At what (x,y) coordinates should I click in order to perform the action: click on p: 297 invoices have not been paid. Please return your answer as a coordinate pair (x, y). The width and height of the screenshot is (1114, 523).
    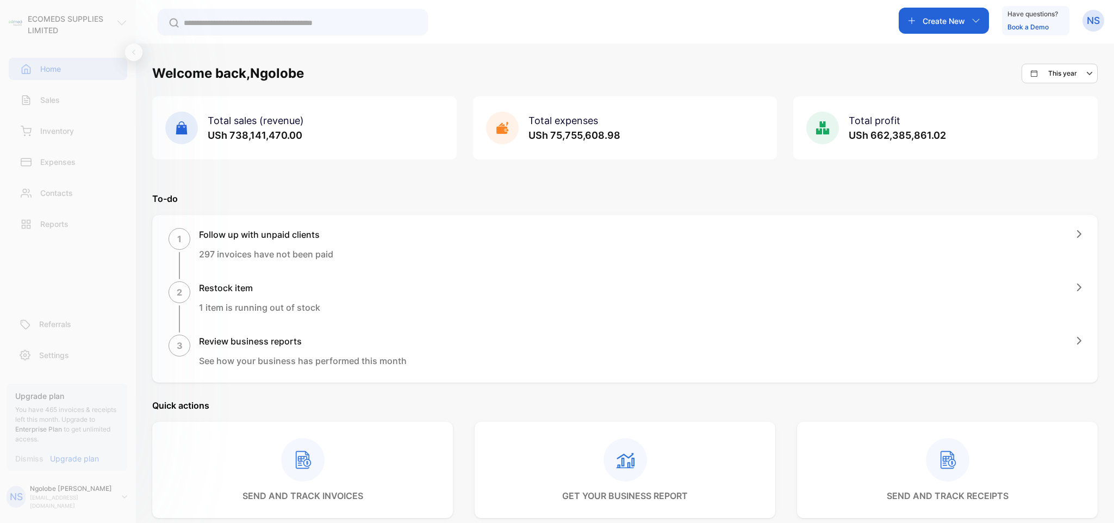
    Looking at the image, I should click on (266, 254).